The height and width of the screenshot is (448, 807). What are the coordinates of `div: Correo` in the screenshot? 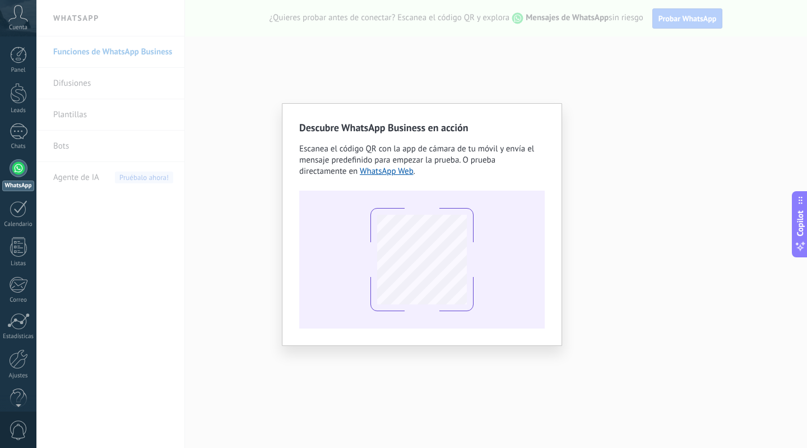 It's located at (18, 300).